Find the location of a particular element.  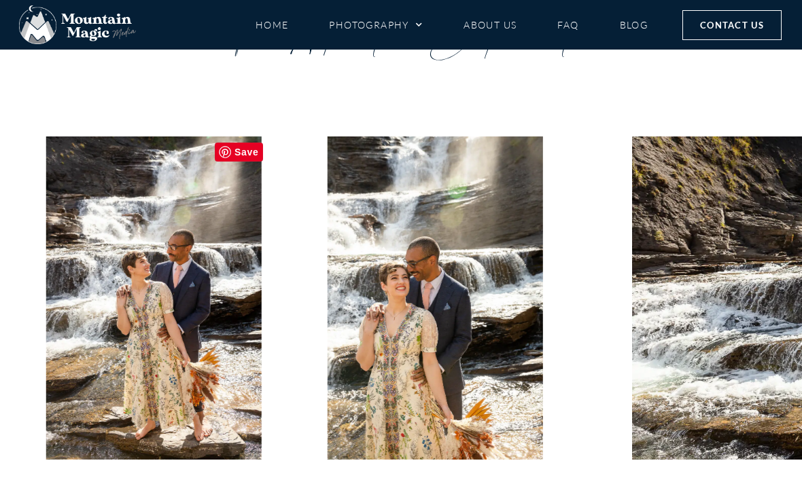

a: FAQ is located at coordinates (567, 24).